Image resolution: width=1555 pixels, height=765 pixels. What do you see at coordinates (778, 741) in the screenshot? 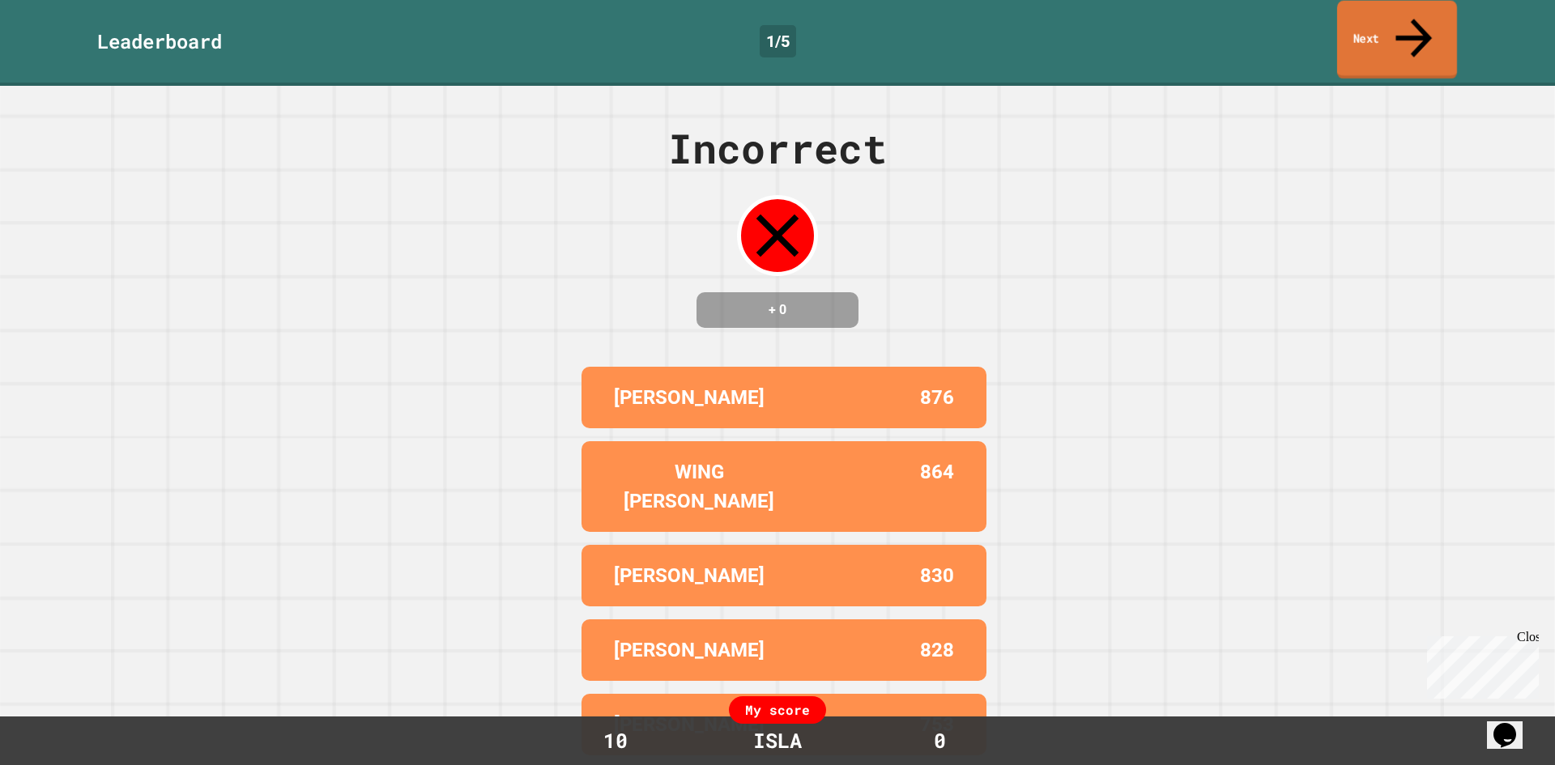
I see `div: ISLA` at bounding box center [778, 741].